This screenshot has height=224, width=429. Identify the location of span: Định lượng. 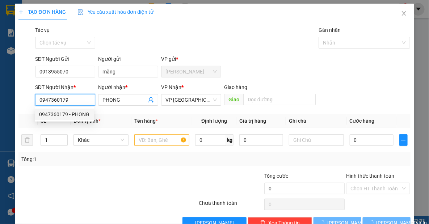
(214, 121).